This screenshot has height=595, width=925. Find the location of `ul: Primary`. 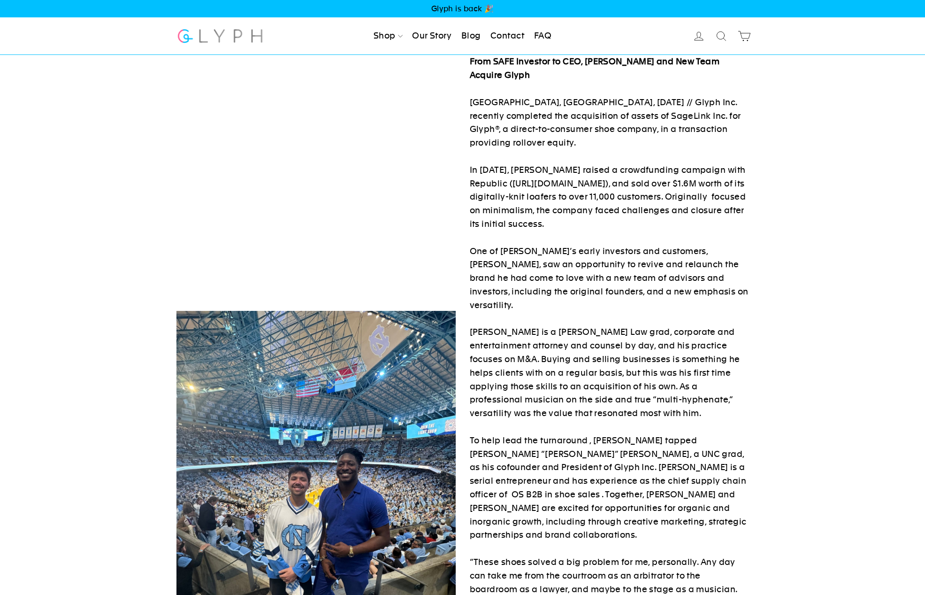

ul: Primary is located at coordinates (462, 36).